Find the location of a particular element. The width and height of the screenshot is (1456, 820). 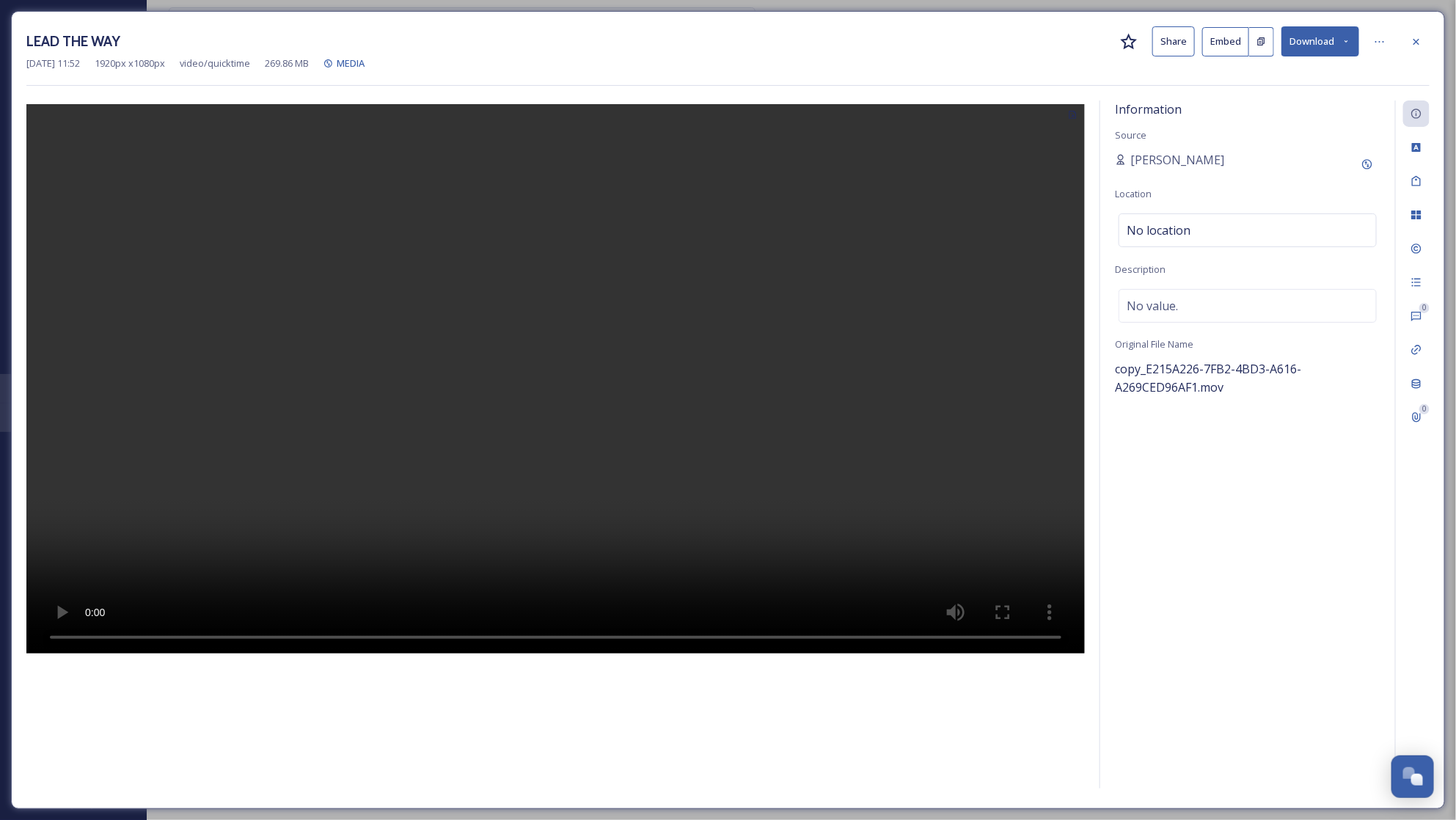

span: Location is located at coordinates (1134, 193).